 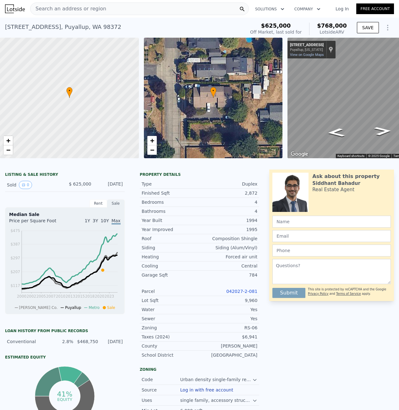 I want to click on span: 10Y, so click(x=105, y=221).